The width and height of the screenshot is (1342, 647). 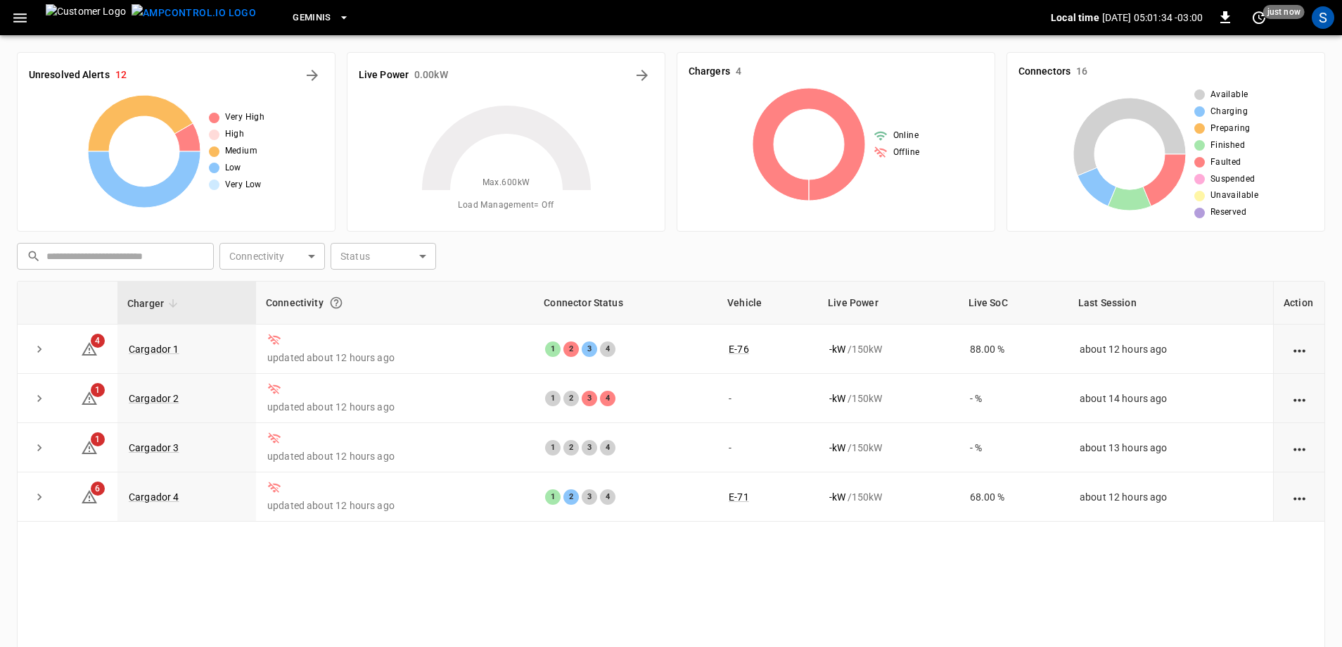 I want to click on h6: 12, so click(x=121, y=75).